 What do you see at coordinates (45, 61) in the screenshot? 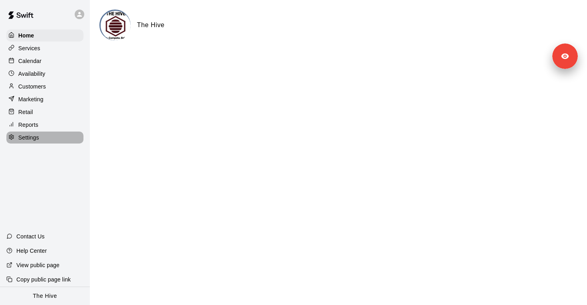
I see `div: Calendar` at bounding box center [45, 61].